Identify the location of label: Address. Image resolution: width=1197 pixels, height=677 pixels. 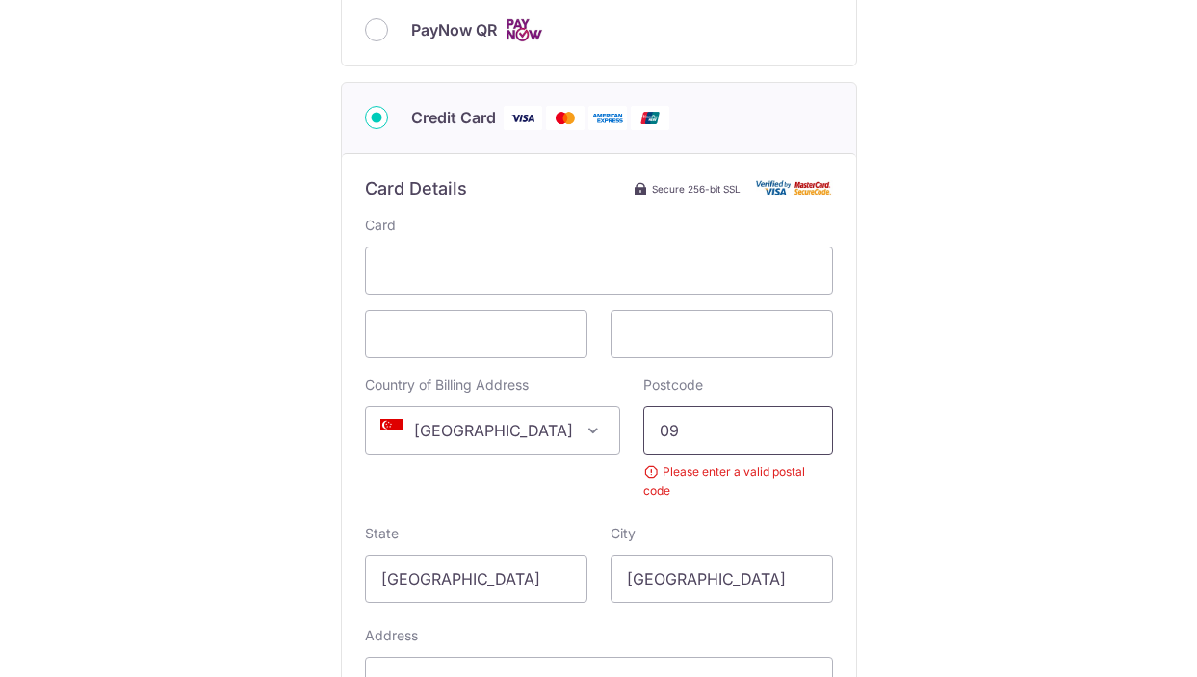
(391, 636).